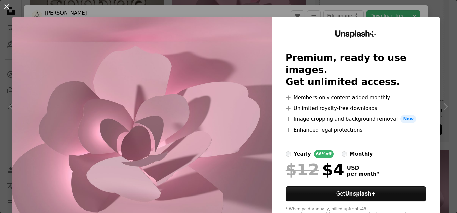 The width and height of the screenshot is (457, 213). What do you see at coordinates (356, 193) in the screenshot?
I see `button: GetUnsplash+` at bounding box center [356, 193].